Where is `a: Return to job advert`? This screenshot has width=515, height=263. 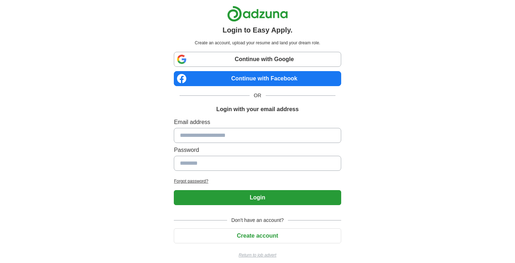
a: Return to job advert is located at coordinates (257, 255).